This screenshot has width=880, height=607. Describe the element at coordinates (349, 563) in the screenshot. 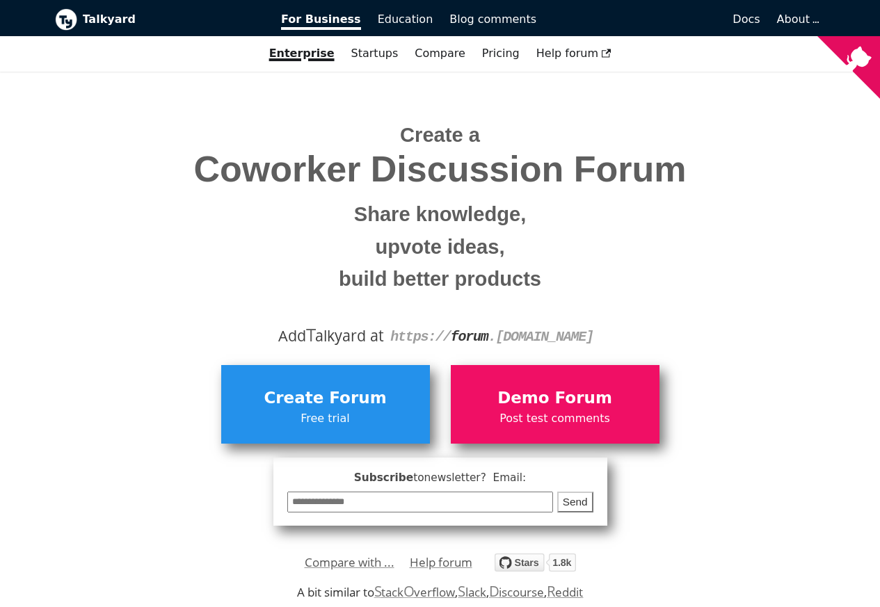

I see `a: Compare with ...` at that location.